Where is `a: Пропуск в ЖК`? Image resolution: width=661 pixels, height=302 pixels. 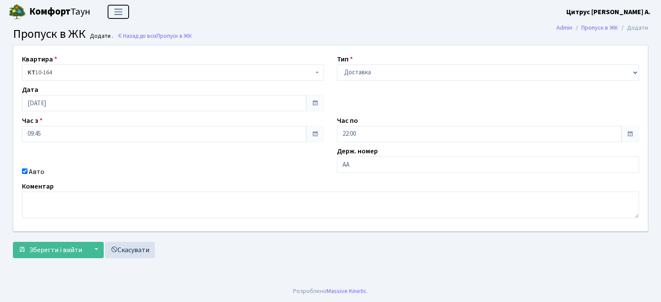
a: Пропуск в ЖК is located at coordinates (599, 28).